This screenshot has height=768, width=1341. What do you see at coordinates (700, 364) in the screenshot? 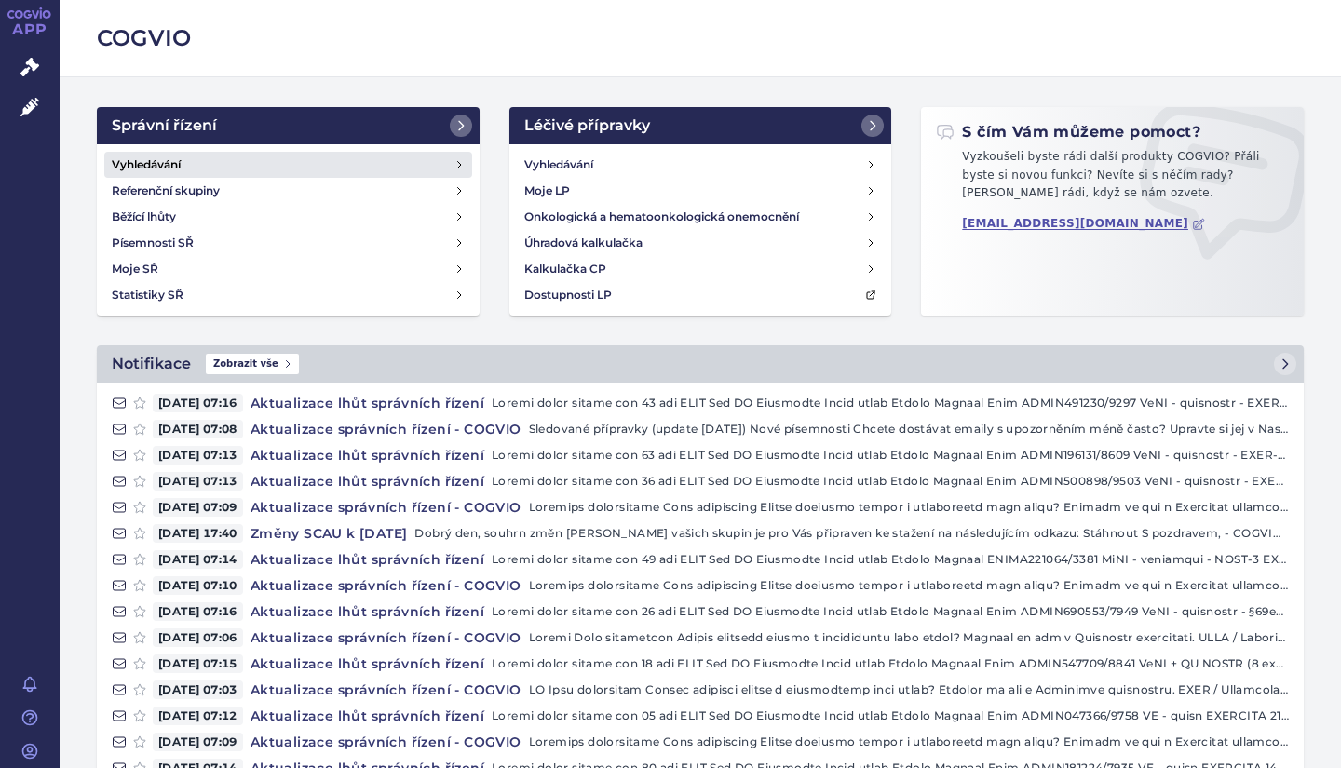
I see `a: NotifikaceZobrazit vše` at bounding box center [700, 364].